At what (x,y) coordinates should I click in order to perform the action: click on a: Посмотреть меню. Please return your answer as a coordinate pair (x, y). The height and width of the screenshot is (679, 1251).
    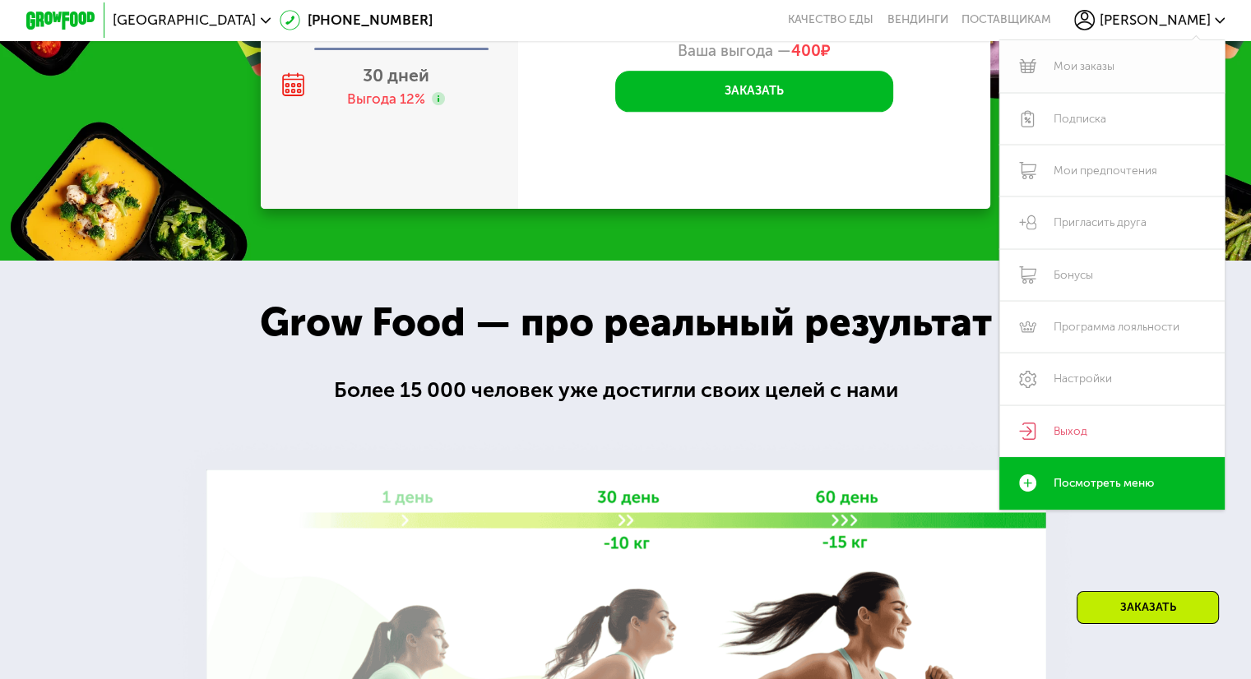
    Looking at the image, I should click on (1112, 483).